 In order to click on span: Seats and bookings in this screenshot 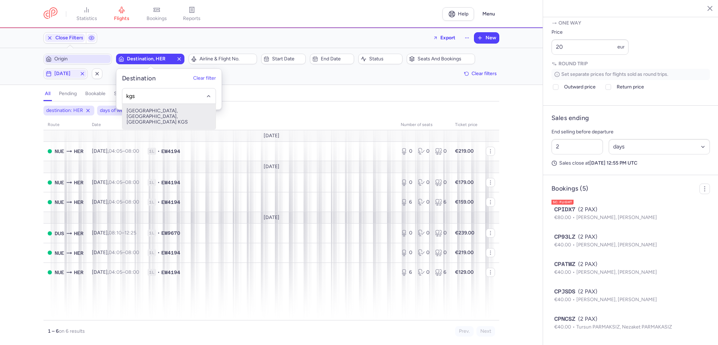, I will do `click(445, 59)`.